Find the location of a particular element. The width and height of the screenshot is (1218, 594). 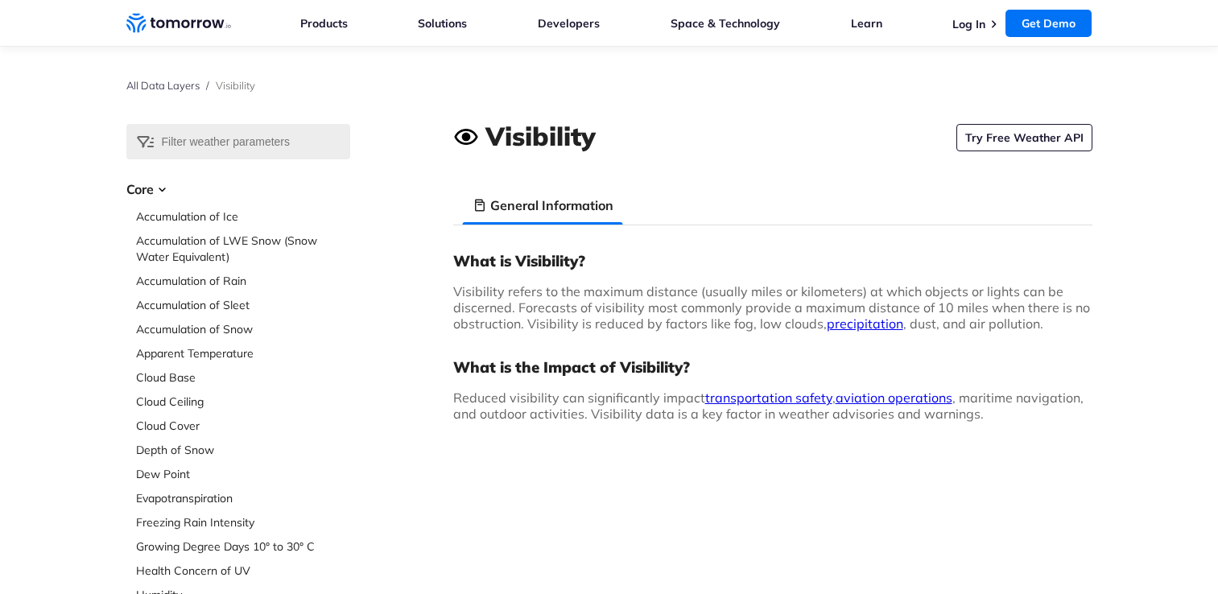

a: precipitation is located at coordinates (865, 324).